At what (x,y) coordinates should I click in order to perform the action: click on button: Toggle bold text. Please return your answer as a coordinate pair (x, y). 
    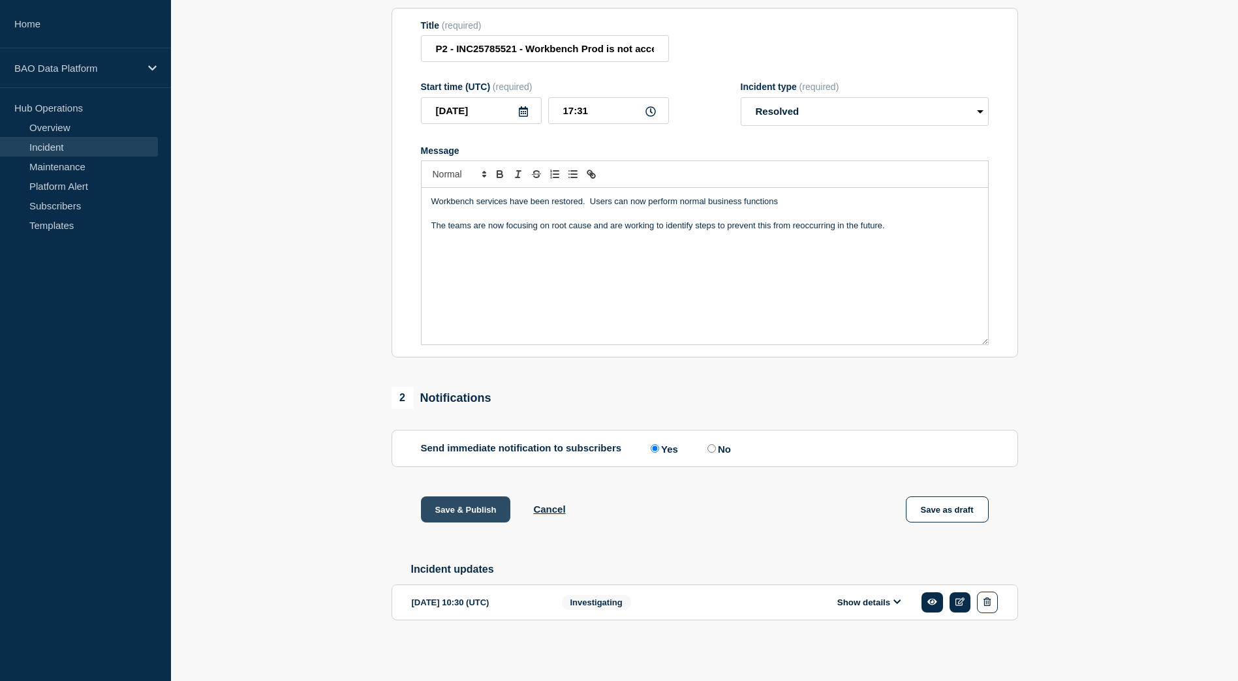
    Looking at the image, I should click on (500, 174).